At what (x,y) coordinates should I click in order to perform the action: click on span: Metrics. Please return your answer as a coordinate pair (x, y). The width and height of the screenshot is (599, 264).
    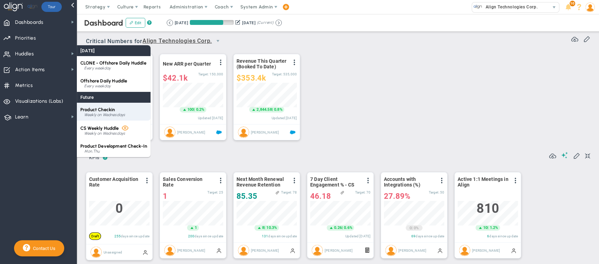
    Looking at the image, I should click on (24, 86).